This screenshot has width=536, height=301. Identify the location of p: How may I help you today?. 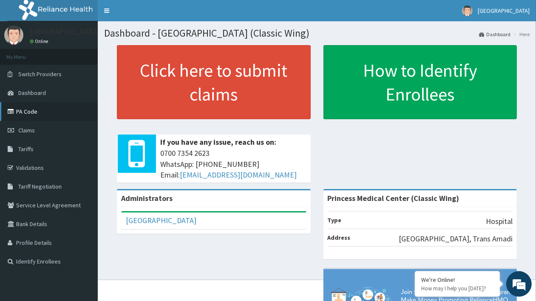
(457, 288).